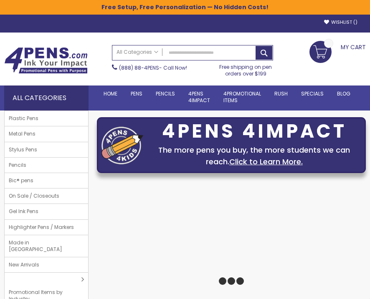 Image resolution: width=370 pixels, height=299 pixels. What do you see at coordinates (46, 228) in the screenshot?
I see `a: Highlighter Pens / Markers` at bounding box center [46, 228].